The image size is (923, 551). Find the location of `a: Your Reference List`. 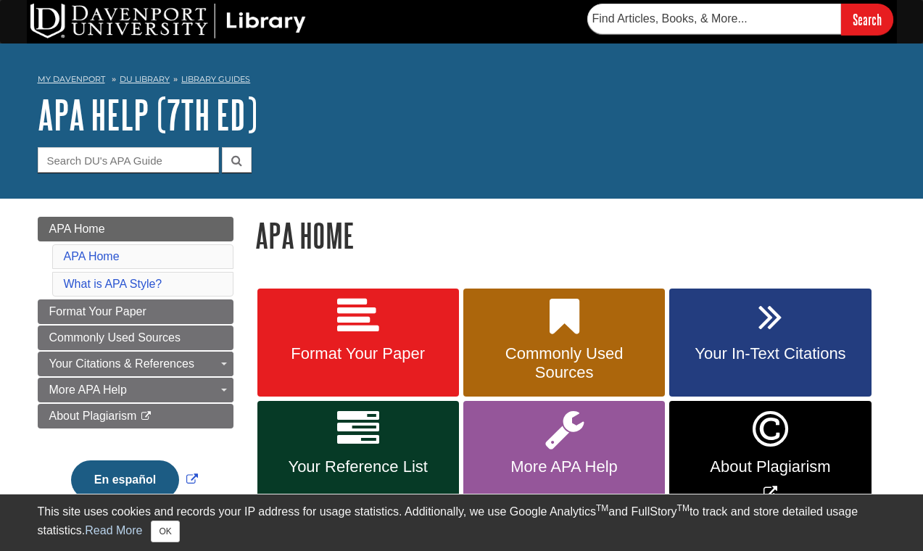

a: Your Reference List is located at coordinates (358, 456).